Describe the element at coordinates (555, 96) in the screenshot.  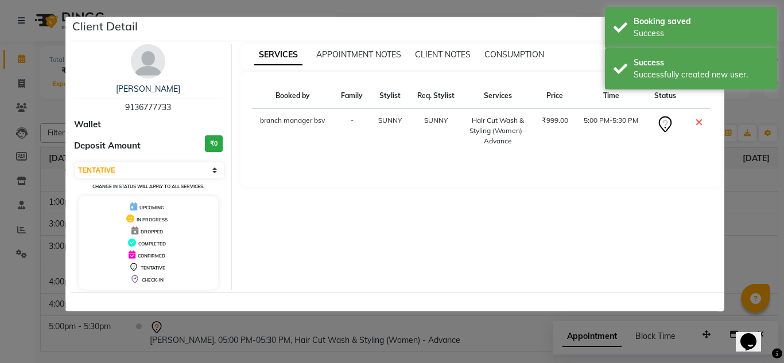
I see `th: Price` at that location.